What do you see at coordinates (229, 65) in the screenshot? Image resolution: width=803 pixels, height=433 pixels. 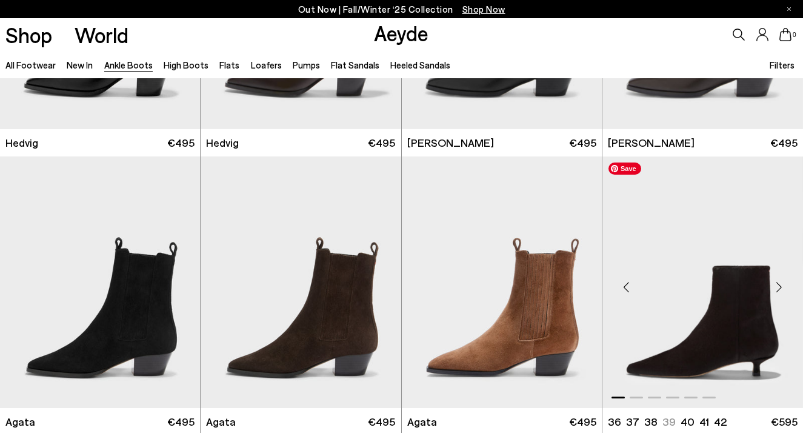 I see `a: Flats` at bounding box center [229, 65].